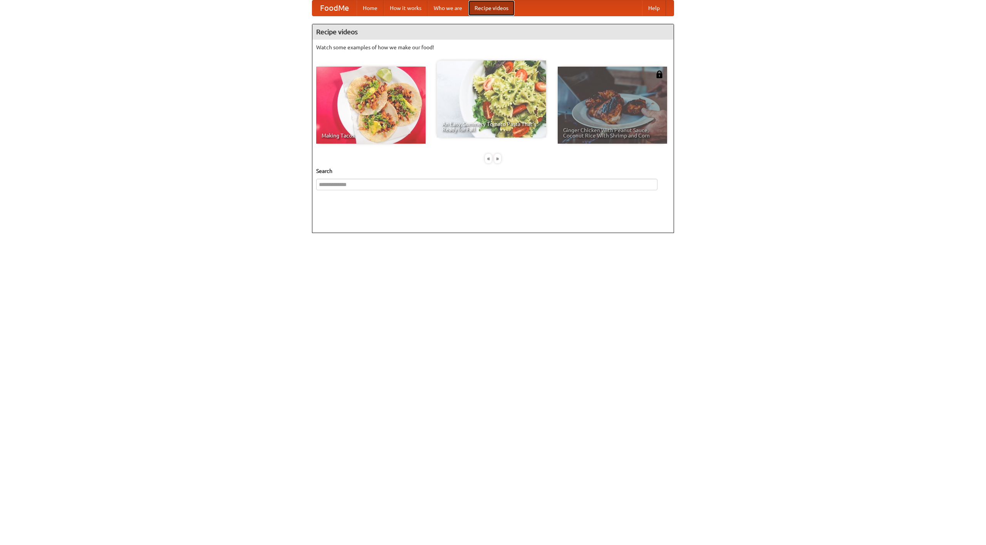  What do you see at coordinates (406, 8) in the screenshot?
I see `a: How it works` at bounding box center [406, 8].